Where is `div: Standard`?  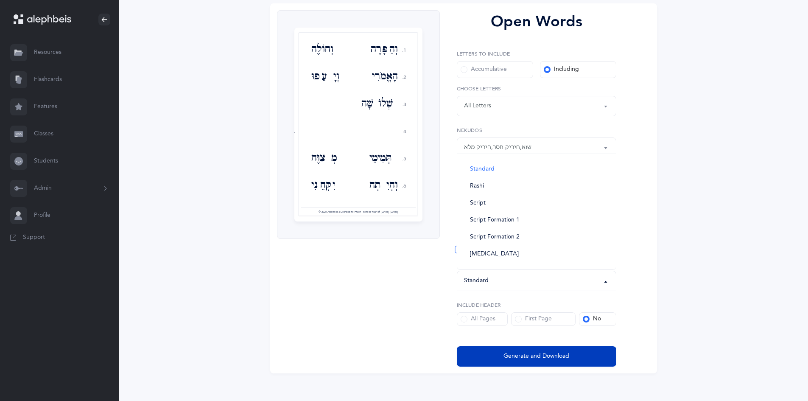
div: Standard is located at coordinates (476, 280).